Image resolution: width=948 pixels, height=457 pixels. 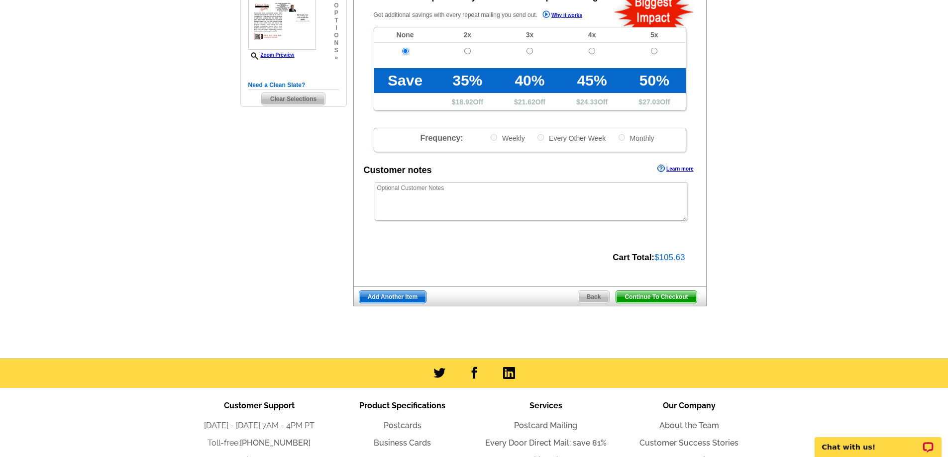 I want to click on span: n, so click(x=336, y=43).